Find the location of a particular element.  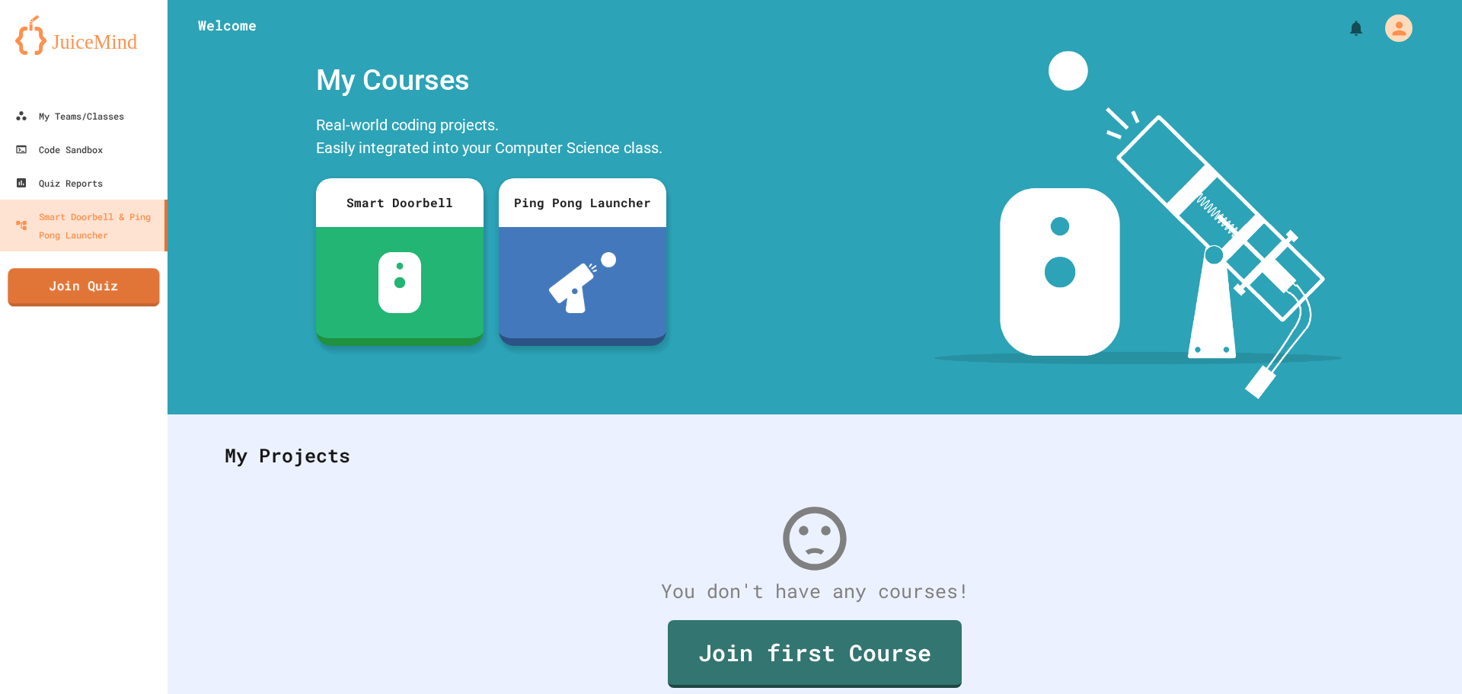

div: Ping Pong Launcher is located at coordinates (582, 203).